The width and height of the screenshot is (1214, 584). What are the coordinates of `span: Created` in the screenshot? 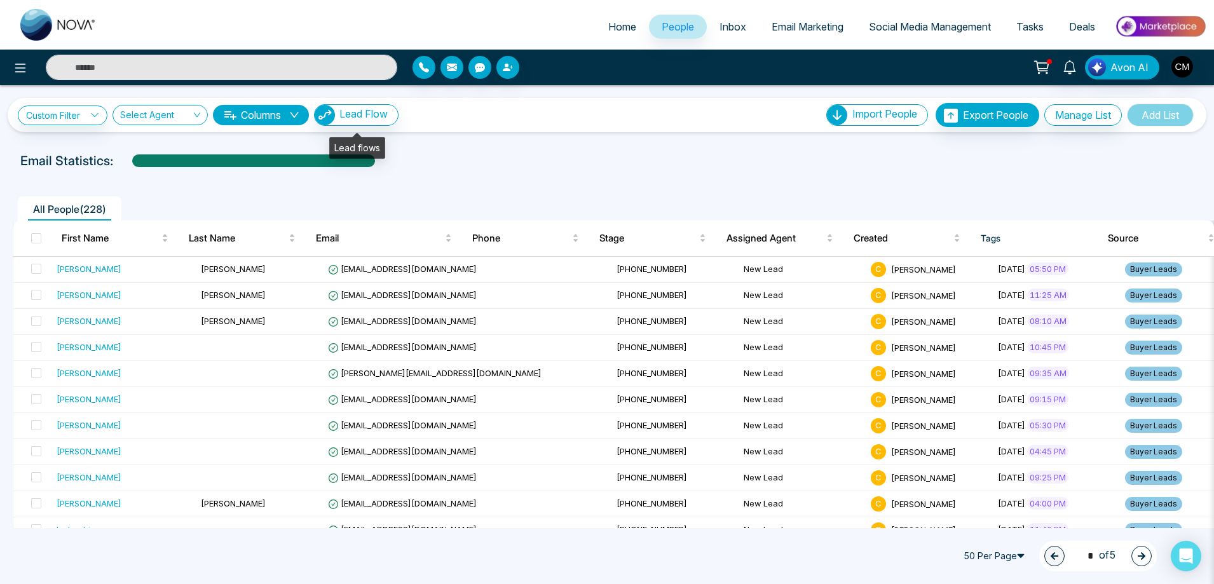 It's located at (902, 238).